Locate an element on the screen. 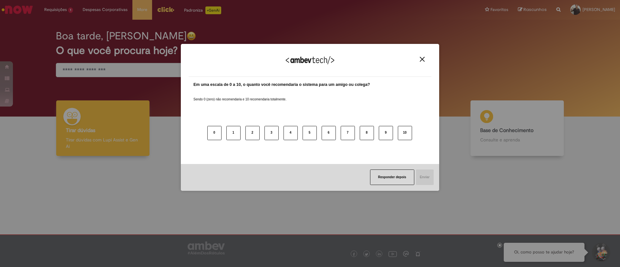 Image resolution: width=620 pixels, height=267 pixels. img: Close is located at coordinates (422, 59).